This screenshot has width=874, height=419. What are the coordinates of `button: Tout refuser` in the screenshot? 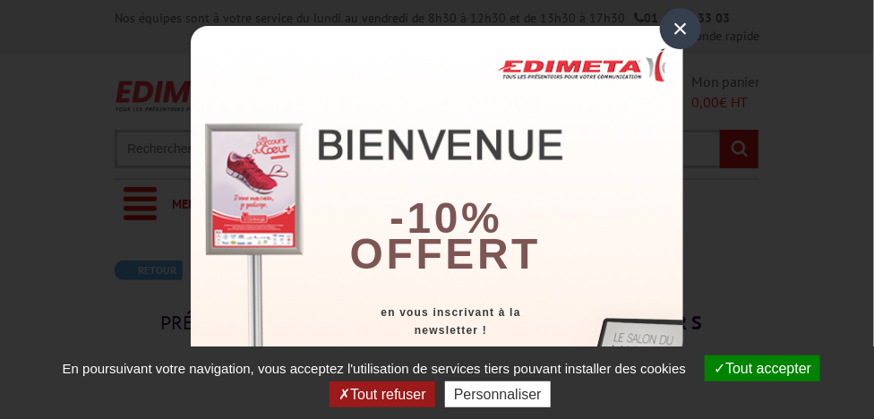 It's located at (382, 394).